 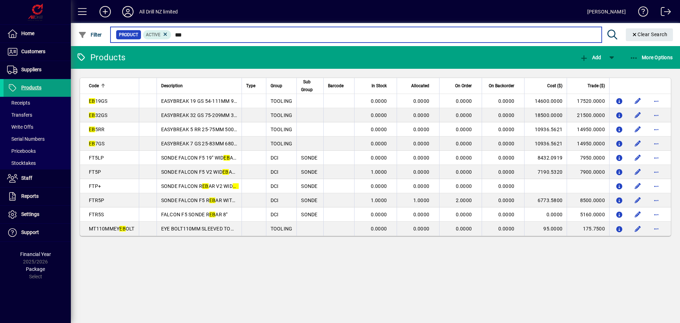 What do you see at coordinates (37, 139) in the screenshot?
I see `a: Serial Numbers` at bounding box center [37, 139].